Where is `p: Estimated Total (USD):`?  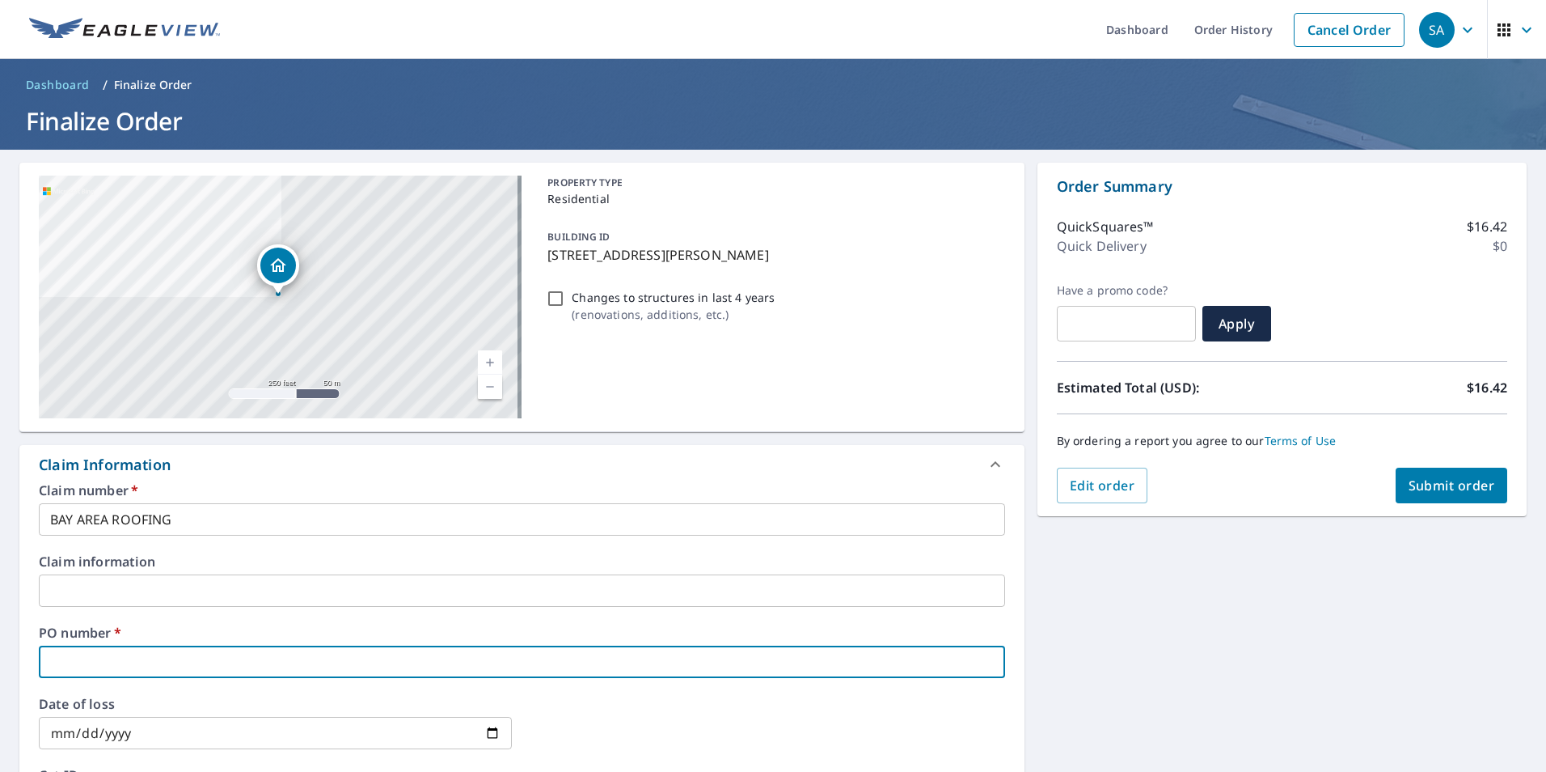 p: Estimated Total (USD): is located at coordinates (1169, 387).